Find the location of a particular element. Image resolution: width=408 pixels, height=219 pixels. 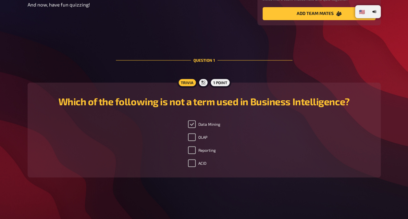

label: Data Mining is located at coordinates (204, 124).